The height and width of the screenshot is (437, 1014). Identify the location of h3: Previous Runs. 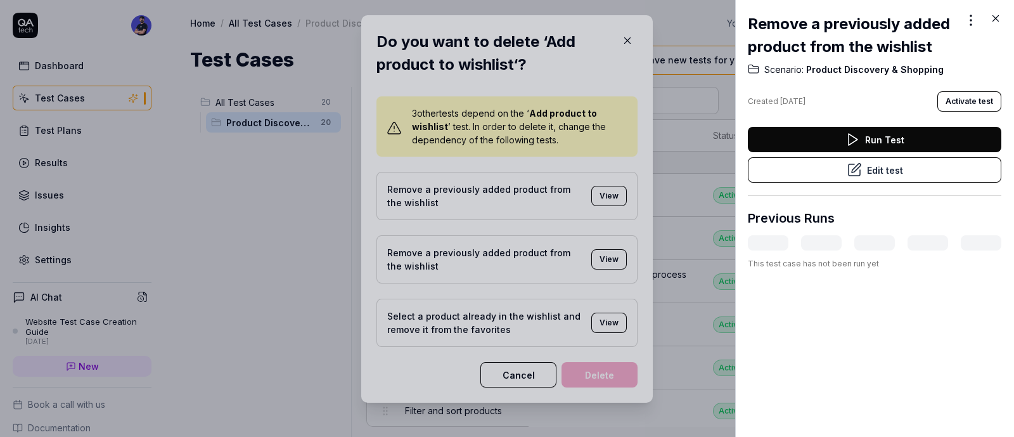
(791, 218).